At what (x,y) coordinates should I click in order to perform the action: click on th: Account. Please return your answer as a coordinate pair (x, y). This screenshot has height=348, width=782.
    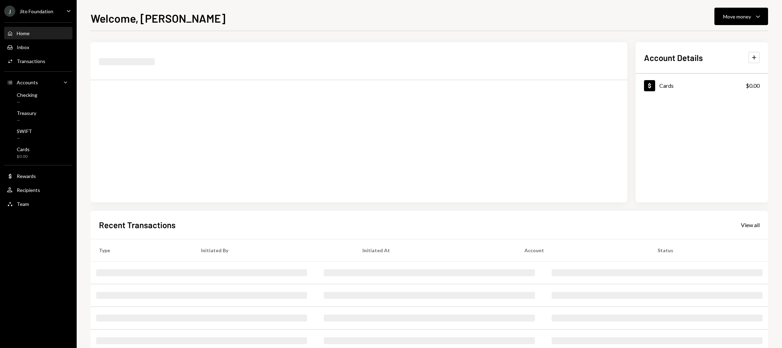
    Looking at the image, I should click on (583, 250).